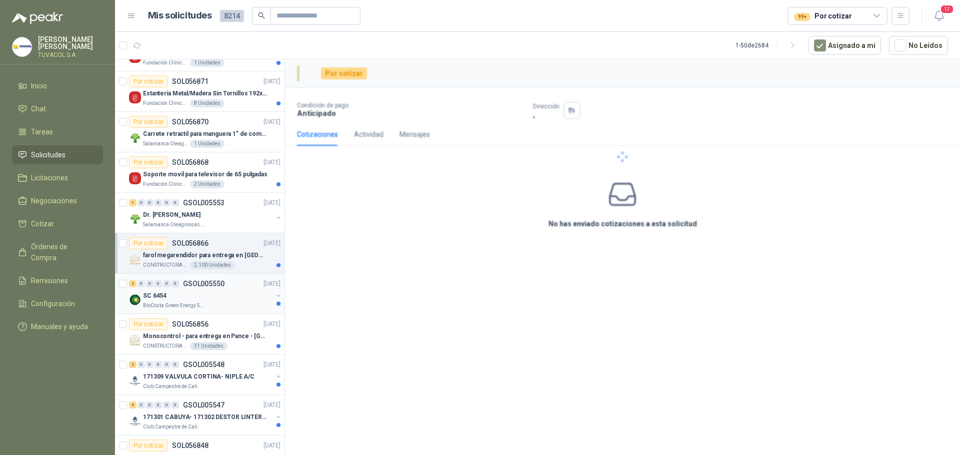  Describe the element at coordinates (57, 304) in the screenshot. I see `a: Configuración` at that location.